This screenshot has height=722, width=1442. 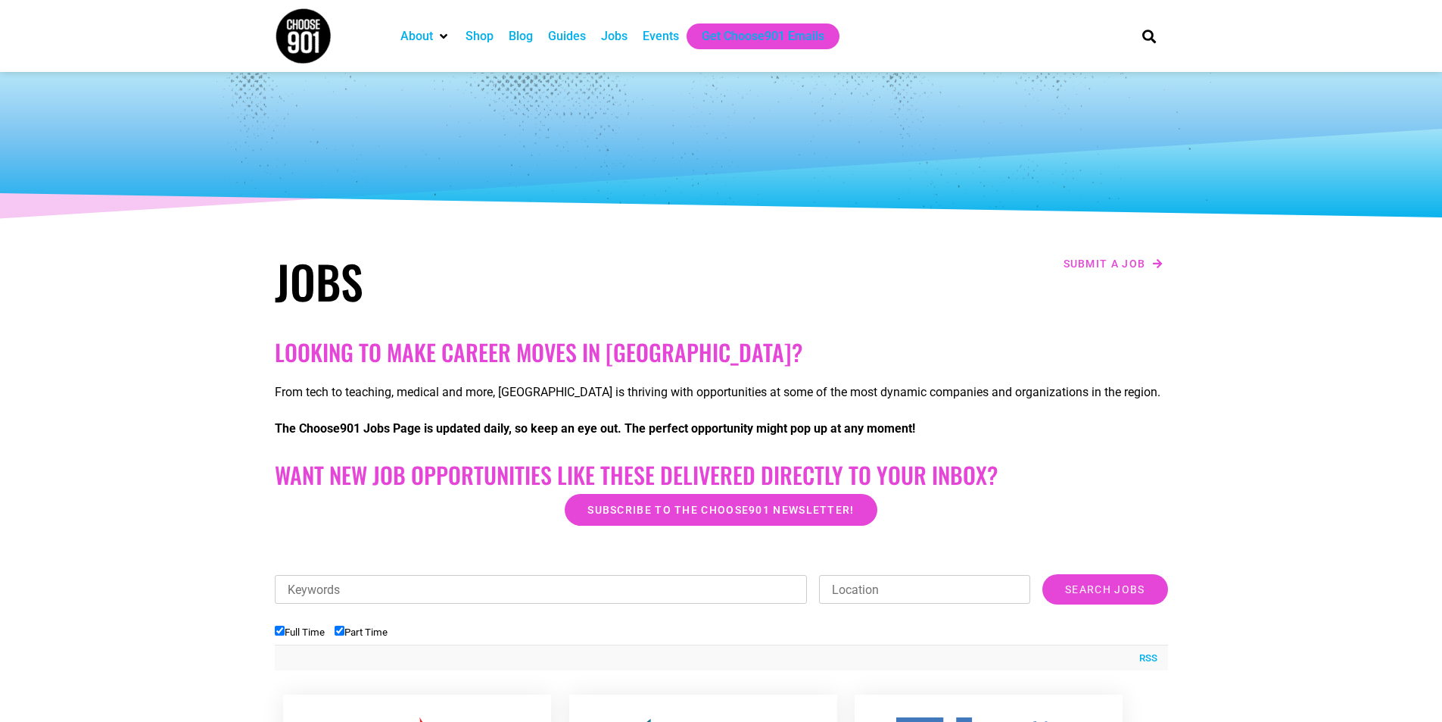 What do you see at coordinates (541, 589) in the screenshot?
I see `input: Keywords` at bounding box center [541, 589].